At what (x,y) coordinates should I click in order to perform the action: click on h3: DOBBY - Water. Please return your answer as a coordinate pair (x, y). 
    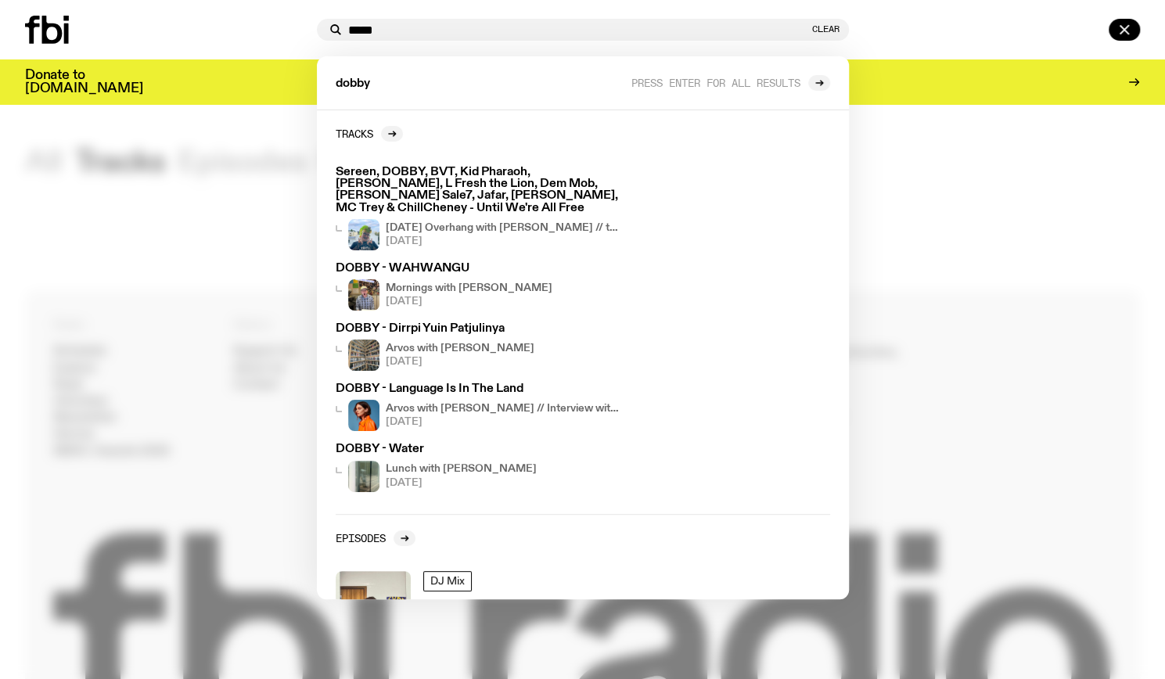
    Looking at the image, I should click on (479, 449).